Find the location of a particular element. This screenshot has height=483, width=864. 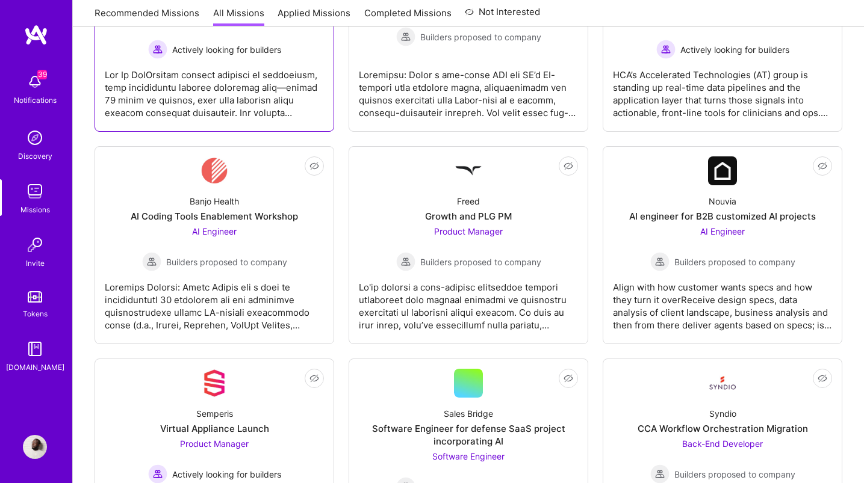

div: Software Engineer for defense SaaS project incorporating AI is located at coordinates (468, 435).